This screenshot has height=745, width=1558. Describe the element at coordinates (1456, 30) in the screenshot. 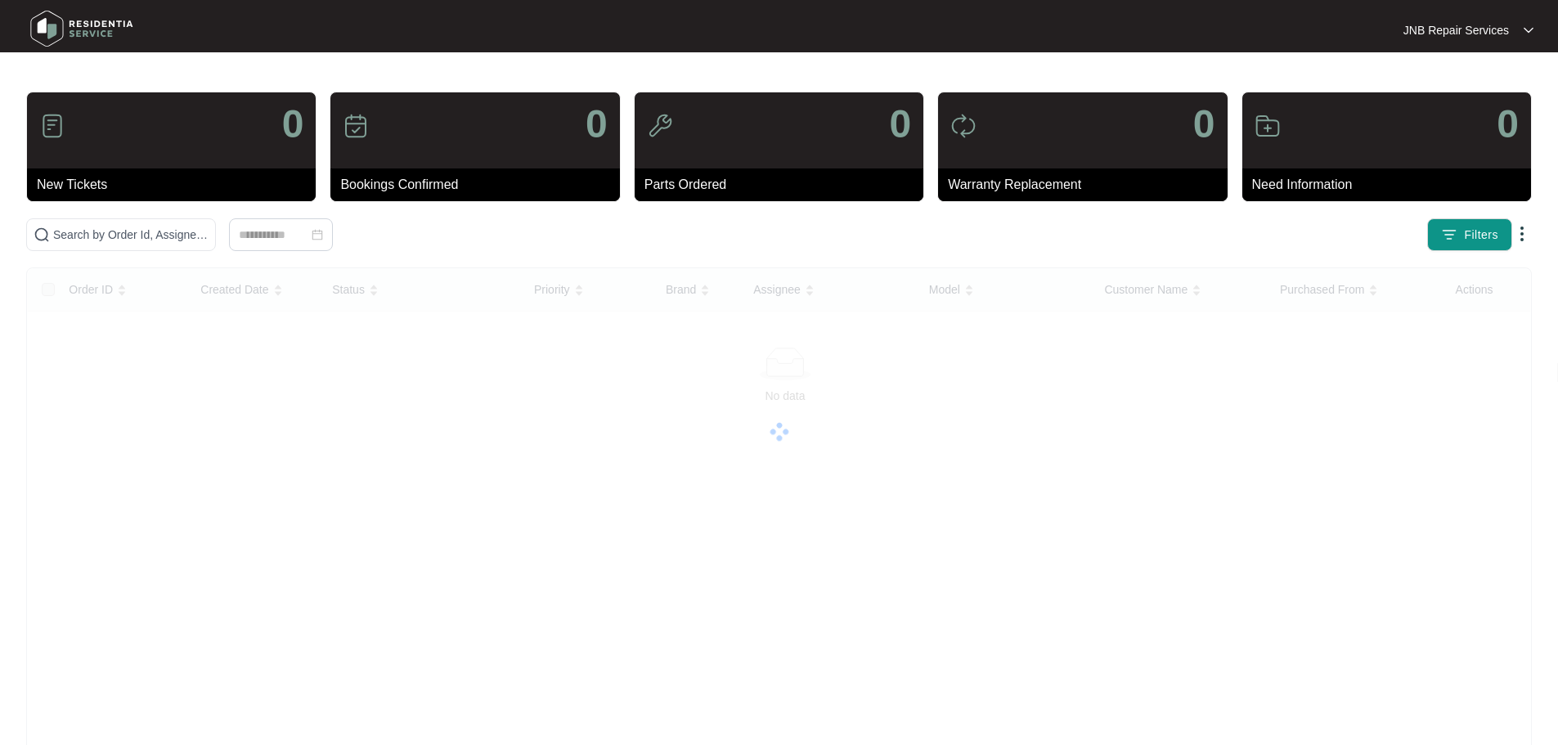

I see `p: JNB Repair Services` at that location.